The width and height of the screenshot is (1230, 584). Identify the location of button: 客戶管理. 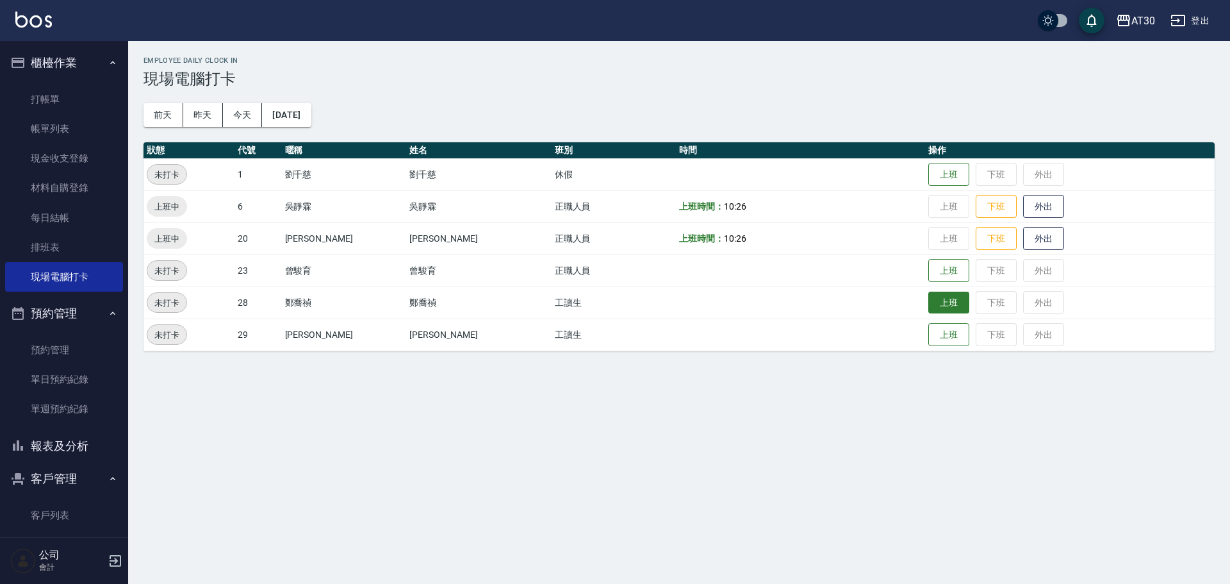
(64, 479).